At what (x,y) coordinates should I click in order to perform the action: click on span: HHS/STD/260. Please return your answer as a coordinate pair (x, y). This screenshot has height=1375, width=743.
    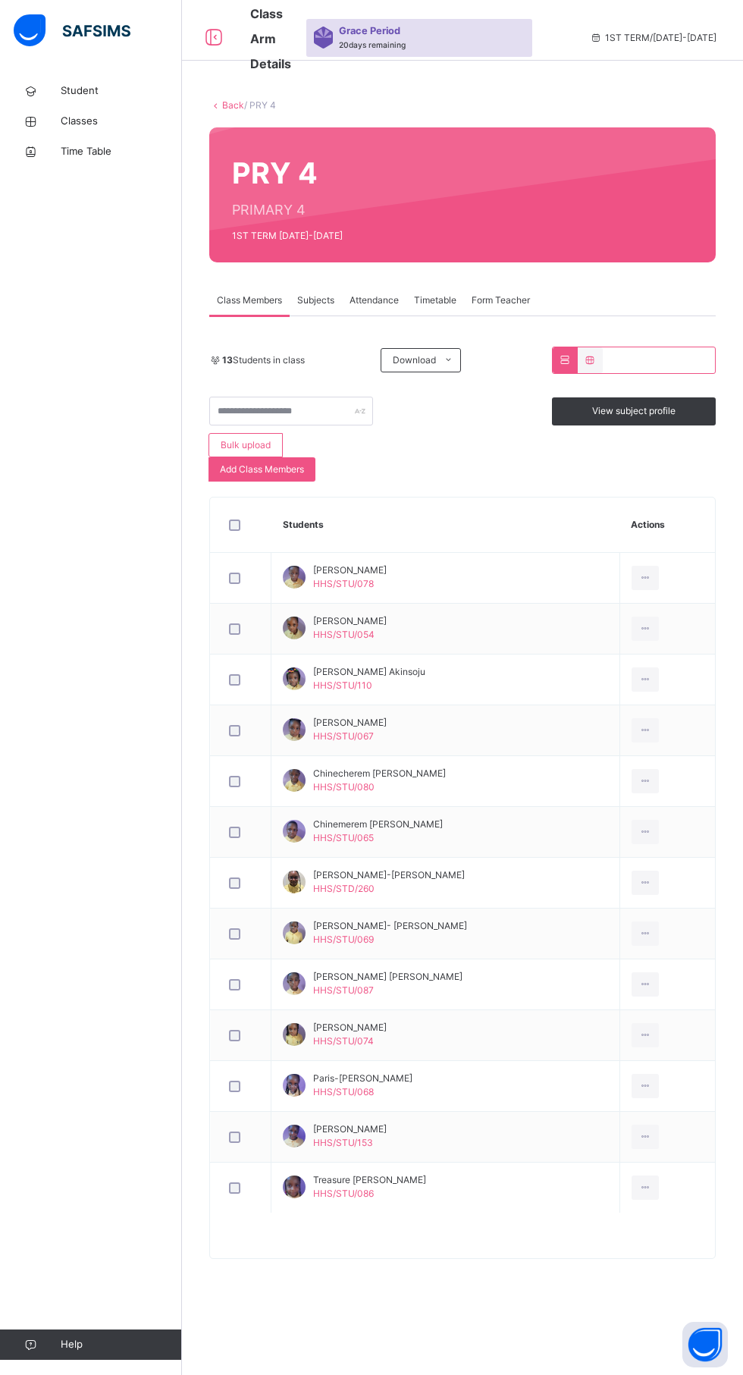
    Looking at the image, I should click on (344, 888).